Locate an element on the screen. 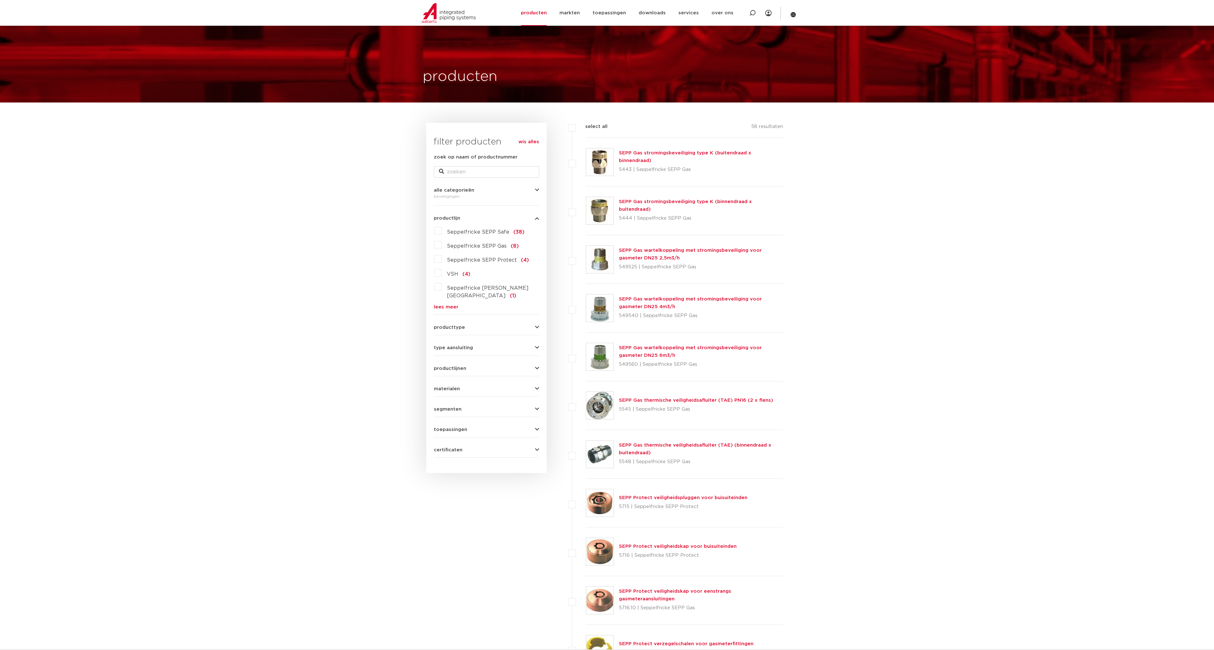 The height and width of the screenshot is (650, 1214). span: Seppelfricke SEPP Gas is located at coordinates (477, 246).